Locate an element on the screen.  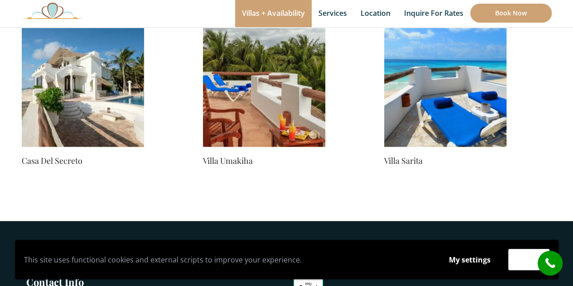
button: Accept is located at coordinates (529, 260).